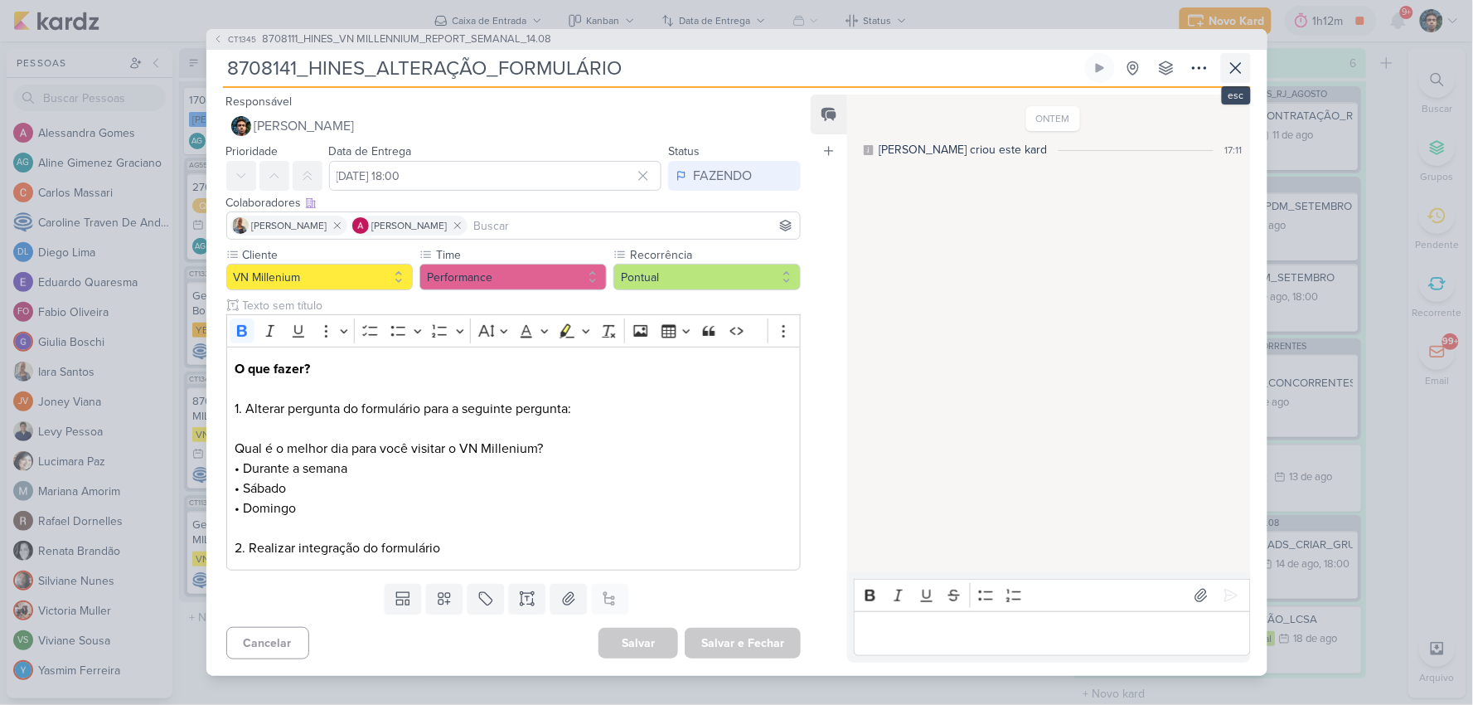 The height and width of the screenshot is (705, 1473). I want to click on label: Recorrência, so click(715, 255).